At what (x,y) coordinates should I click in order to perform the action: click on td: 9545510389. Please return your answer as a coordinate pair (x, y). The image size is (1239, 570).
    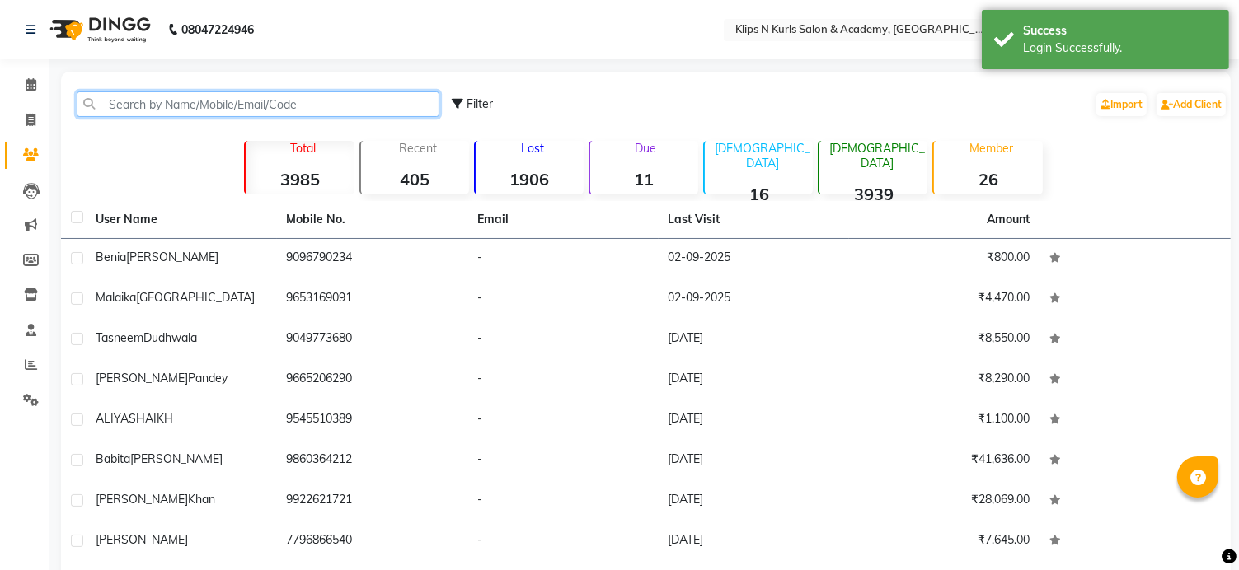
    Looking at the image, I should click on (373, 420).